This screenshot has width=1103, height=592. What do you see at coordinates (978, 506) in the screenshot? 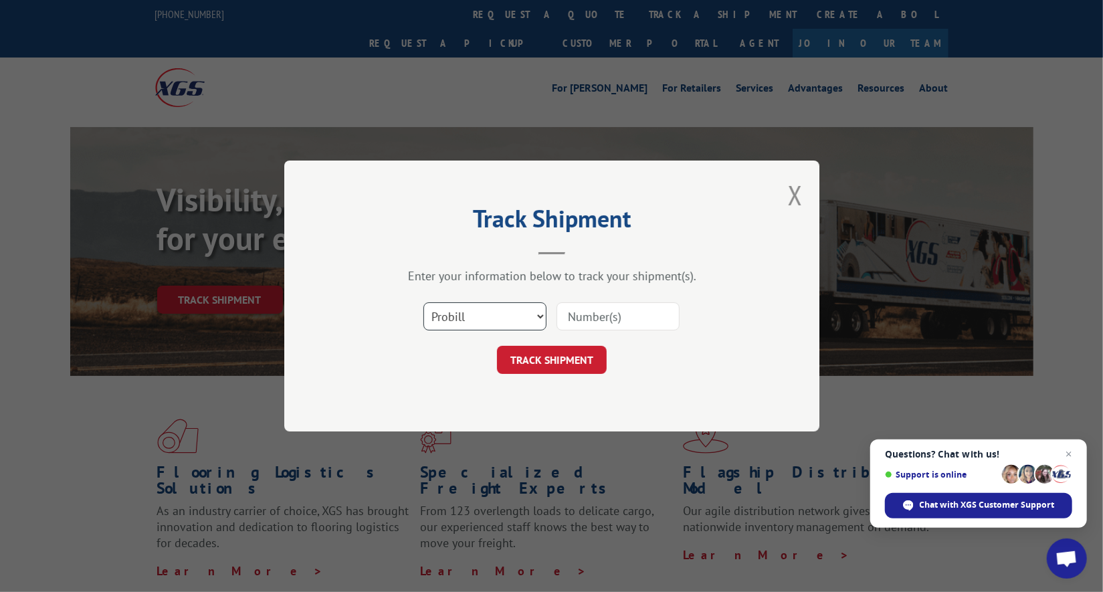
I see `div: Chat with XGS Customer Support` at bounding box center [978, 506].